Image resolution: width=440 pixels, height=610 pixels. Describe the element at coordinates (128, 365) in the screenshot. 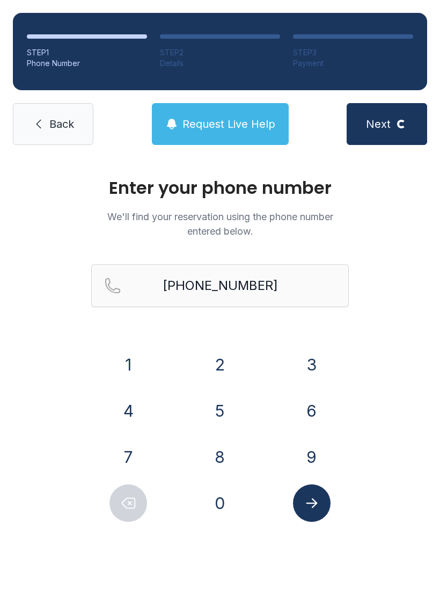

I see `button: 1` at that location.